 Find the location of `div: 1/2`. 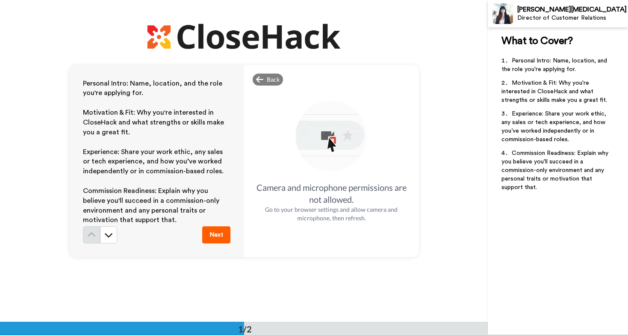

div: 1/2 is located at coordinates (245, 329).